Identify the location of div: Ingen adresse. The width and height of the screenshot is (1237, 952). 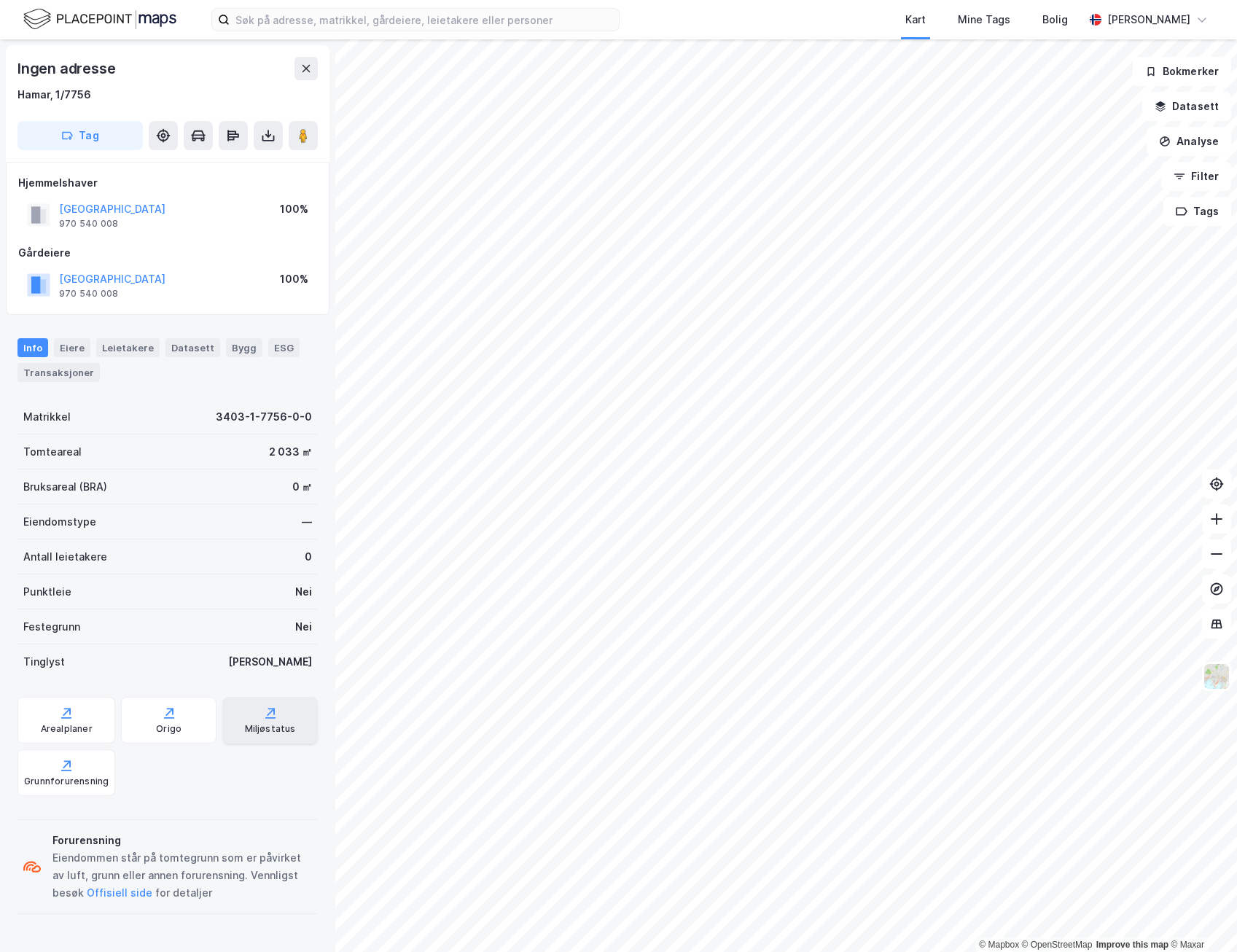
(68, 69).